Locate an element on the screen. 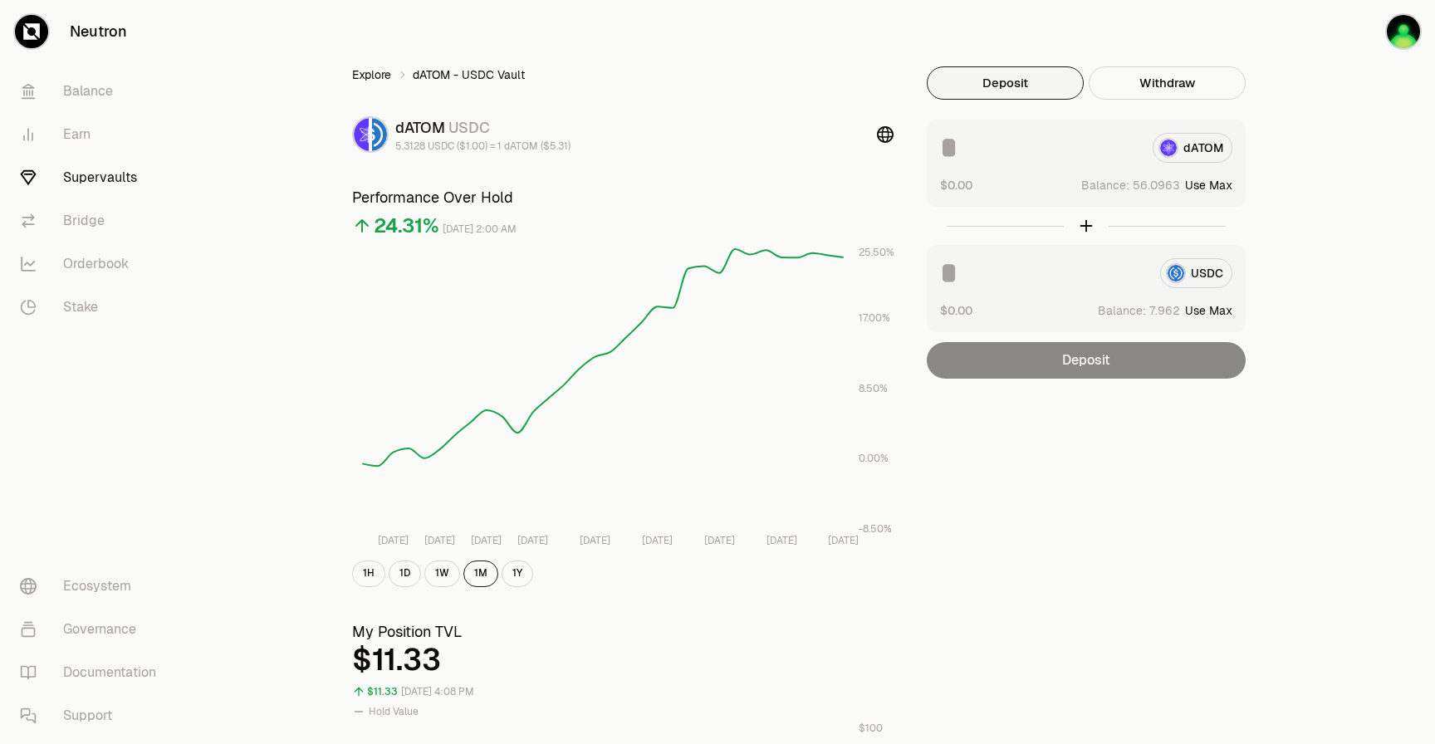 This screenshot has width=1435, height=744. button: 1W is located at coordinates (442, 574).